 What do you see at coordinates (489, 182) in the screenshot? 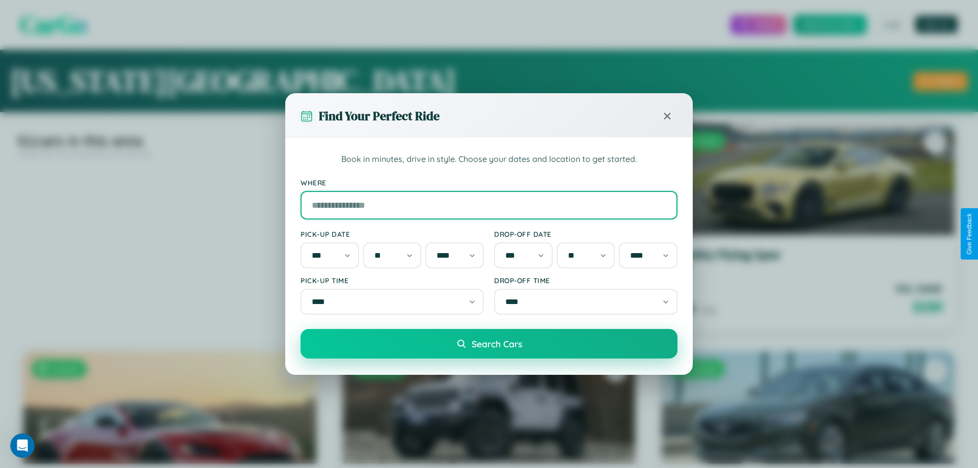
I see `label: Where` at bounding box center [489, 182].